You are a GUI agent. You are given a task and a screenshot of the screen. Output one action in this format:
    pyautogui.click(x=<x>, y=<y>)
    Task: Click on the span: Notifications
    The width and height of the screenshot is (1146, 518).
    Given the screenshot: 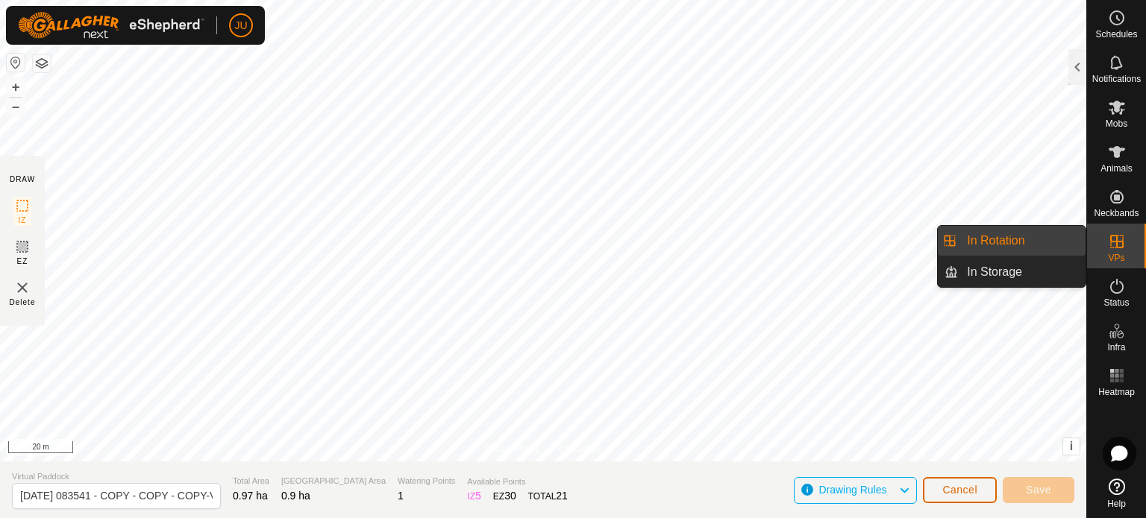 What is the action you would take?
    pyautogui.click(x=1116, y=79)
    